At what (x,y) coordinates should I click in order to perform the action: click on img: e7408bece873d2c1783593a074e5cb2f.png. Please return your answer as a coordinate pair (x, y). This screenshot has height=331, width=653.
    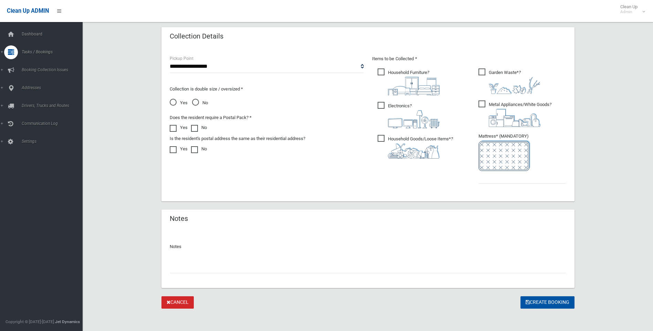
    Looking at the image, I should click on (504, 155).